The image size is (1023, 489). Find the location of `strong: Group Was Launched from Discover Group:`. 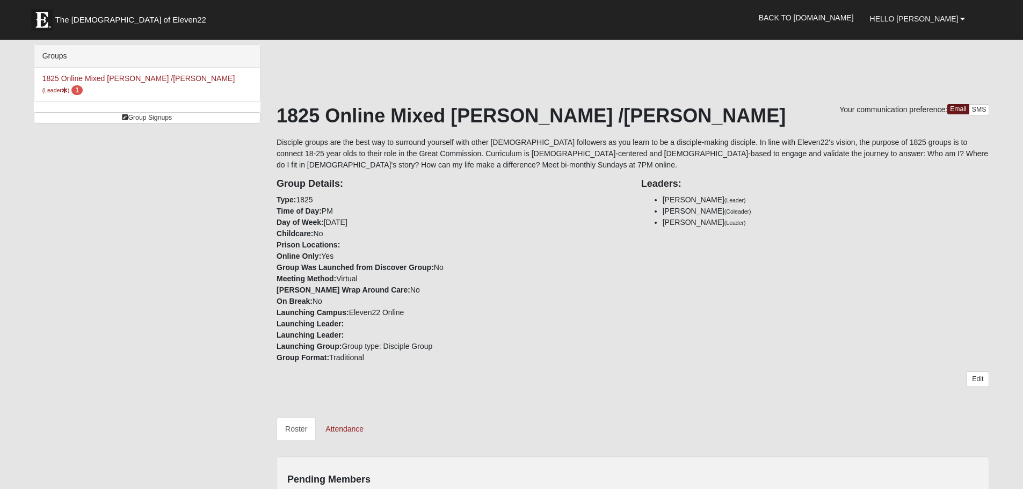

strong: Group Was Launched from Discover Group: is located at coordinates (355, 268).